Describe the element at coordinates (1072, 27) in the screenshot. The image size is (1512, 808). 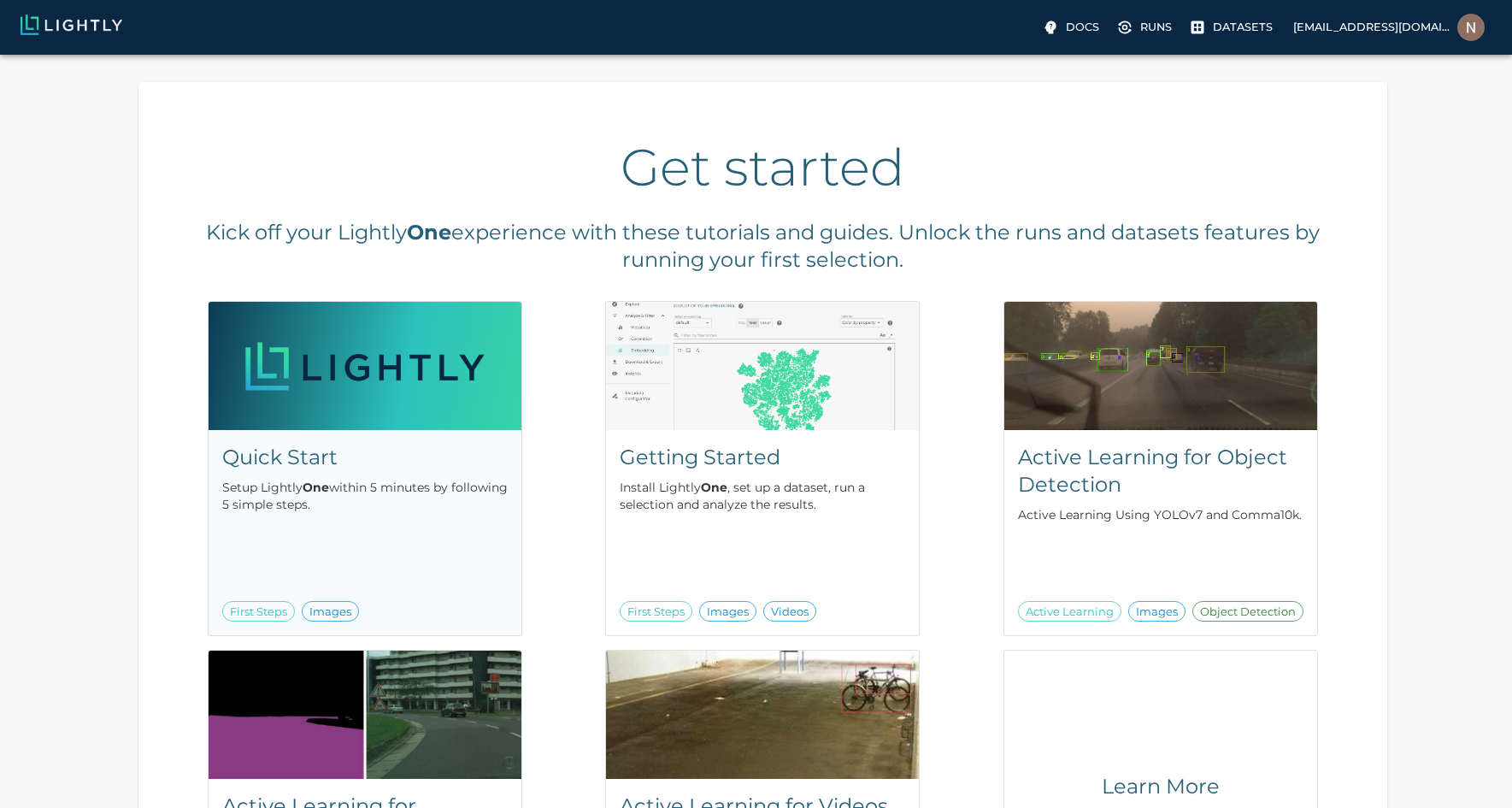
I see `label: Docs` at that location.